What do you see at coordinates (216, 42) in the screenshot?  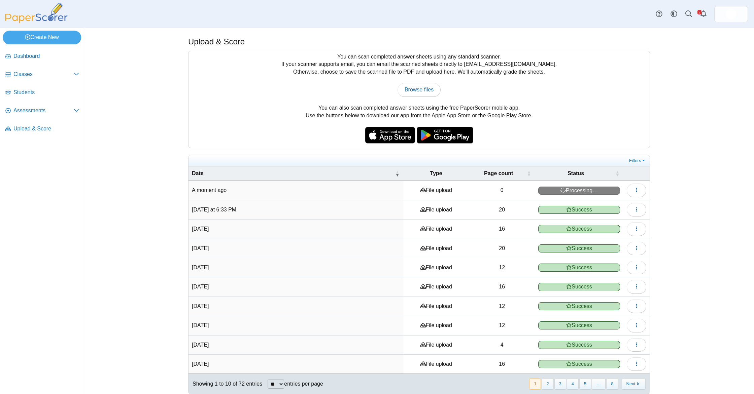 I see `h1: Upload & Score` at bounding box center [216, 42].